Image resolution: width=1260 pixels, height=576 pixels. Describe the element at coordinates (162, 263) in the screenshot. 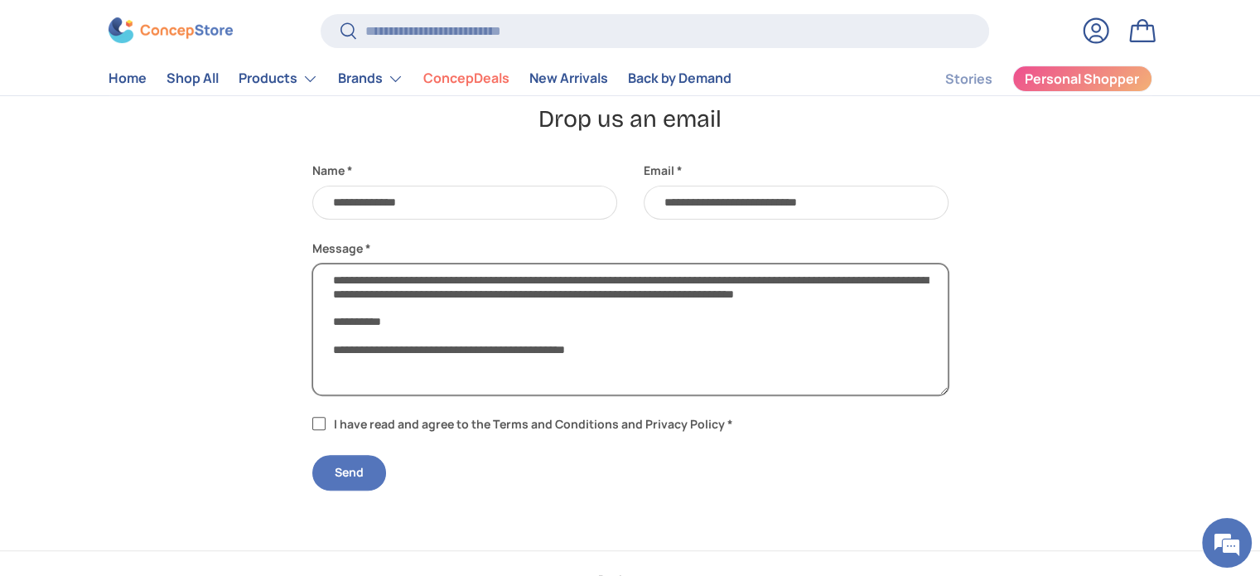

I see `span: We're online!` at that location.